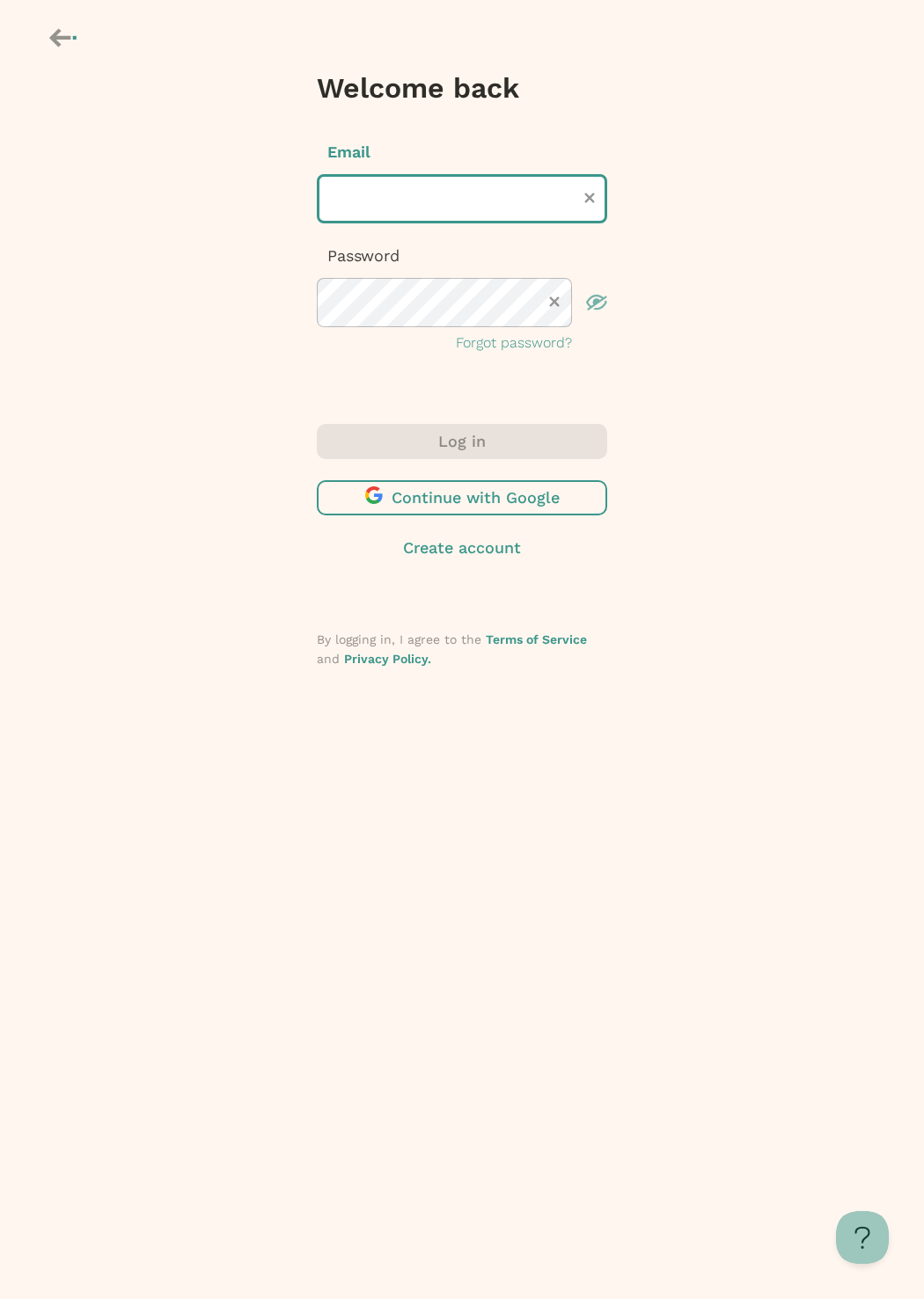 This screenshot has width=924, height=1299. Describe the element at coordinates (462, 548) in the screenshot. I see `p: Create account` at that location.